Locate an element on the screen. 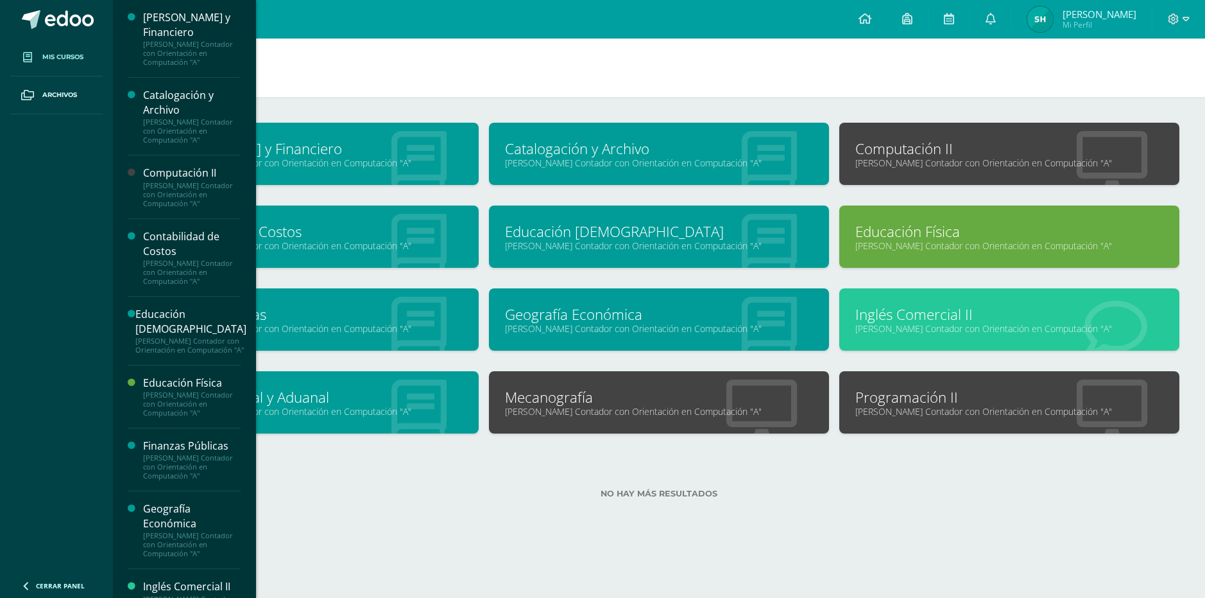 The height and width of the screenshot is (598, 1205). a: Mecanografía is located at coordinates (659, 397).